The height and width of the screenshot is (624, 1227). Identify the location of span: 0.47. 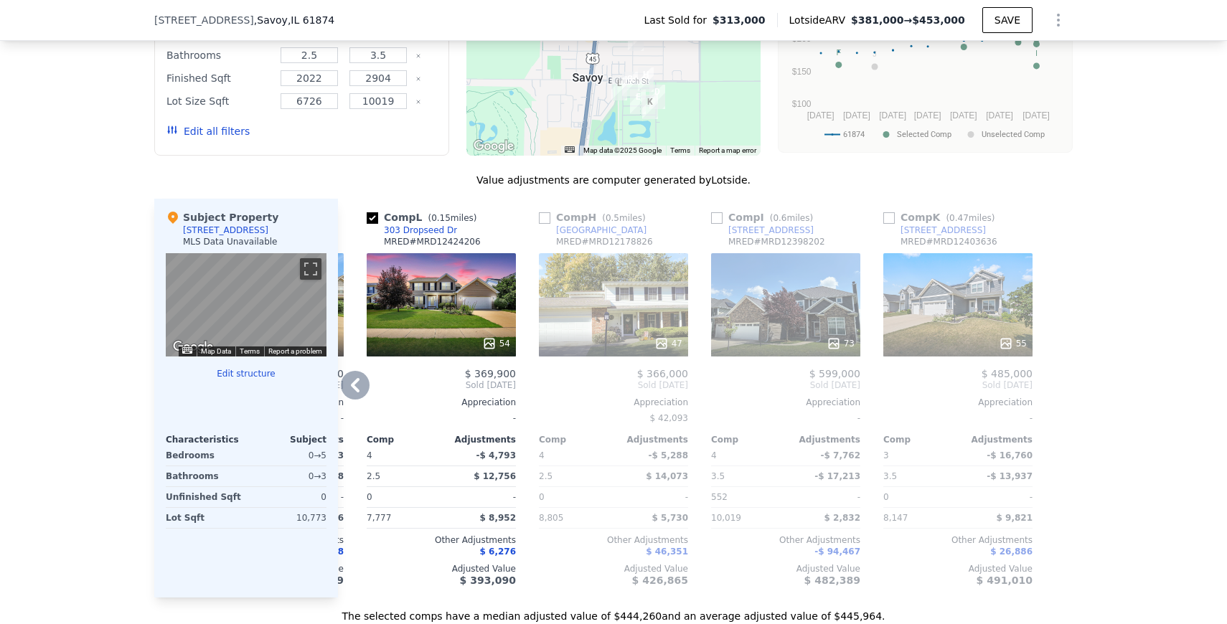
(958, 218).